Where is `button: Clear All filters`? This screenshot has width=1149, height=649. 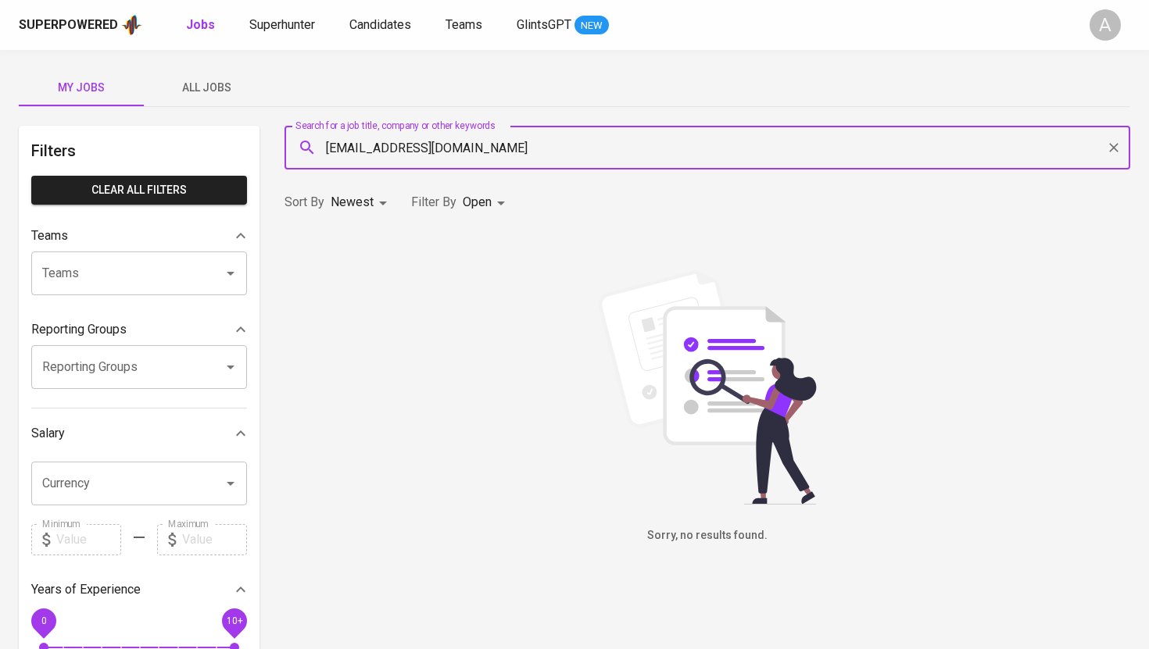
button: Clear All filters is located at coordinates (139, 190).